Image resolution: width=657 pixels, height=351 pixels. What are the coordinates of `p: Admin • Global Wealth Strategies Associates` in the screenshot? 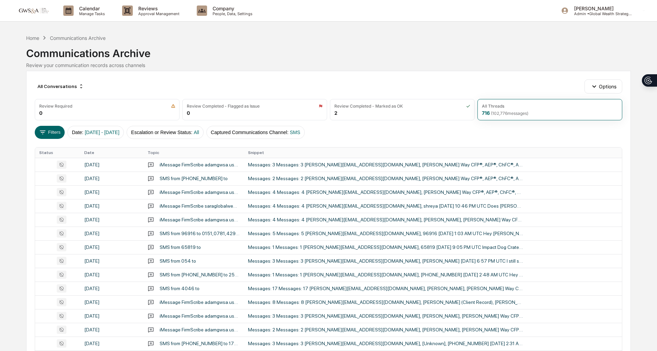 It's located at (600, 14).